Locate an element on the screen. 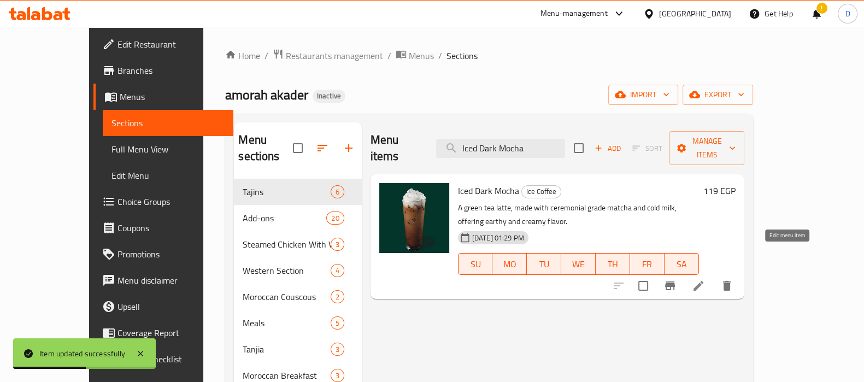 This screenshot has width=864, height=382. div: Tanjia is located at coordinates (287, 349).